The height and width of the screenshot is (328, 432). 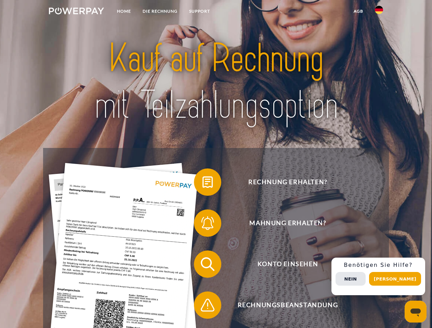 What do you see at coordinates (208, 306) in the screenshot?
I see `img: qb_warning.svg` at bounding box center [208, 306].